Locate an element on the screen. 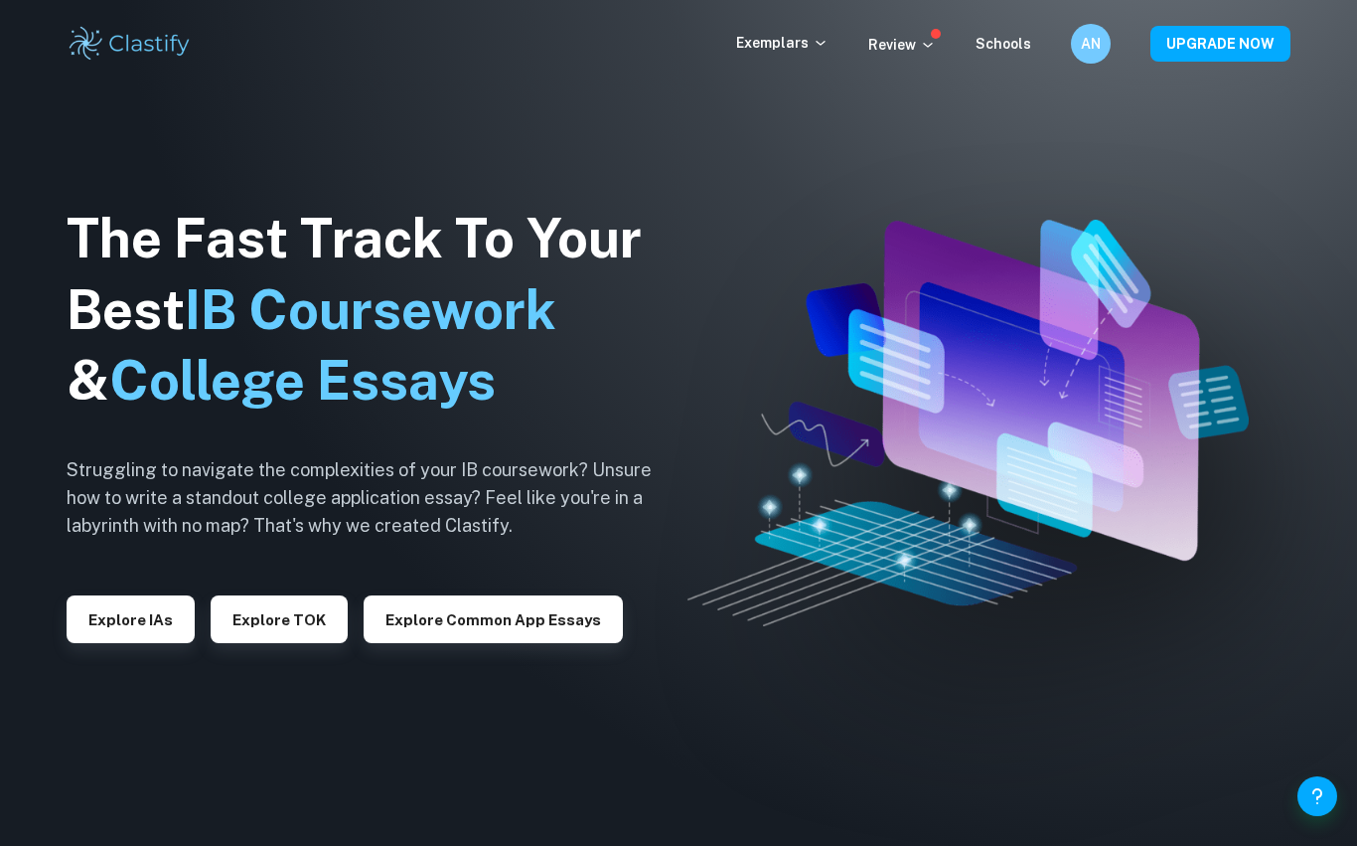  a: Explore Common App essays is located at coordinates (493, 618).